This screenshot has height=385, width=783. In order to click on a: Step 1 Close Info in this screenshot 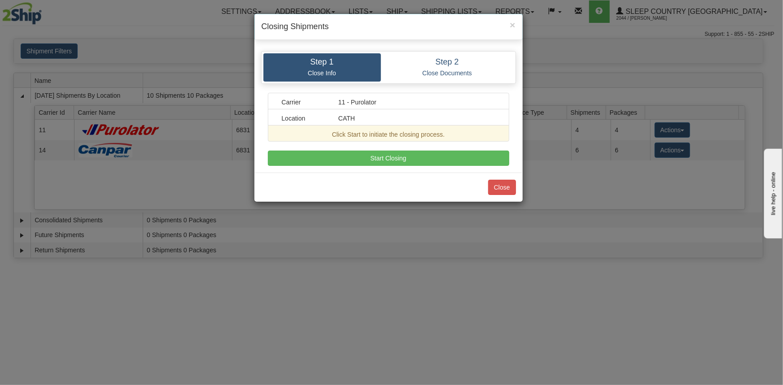, I will do `click(322, 67)`.